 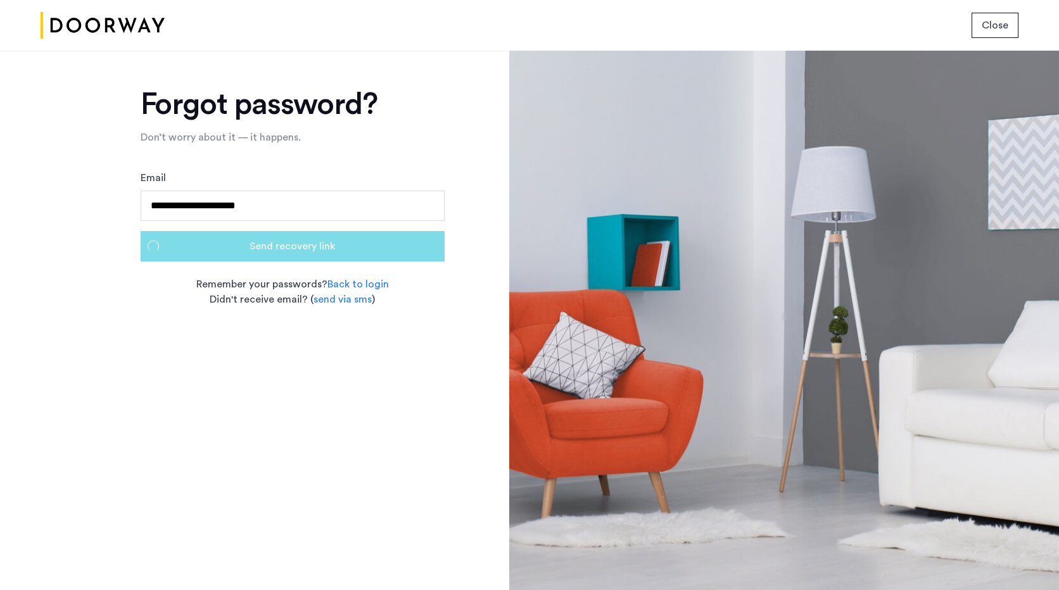 I want to click on div: Didn't receive email? ( ), so click(x=293, y=300).